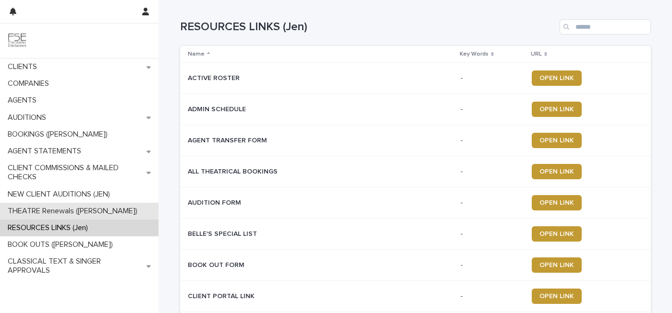 The width and height of the screenshot is (672, 313). What do you see at coordinates (75, 266) in the screenshot?
I see `p: CLASSICAL TEXT & SINGER APPROVALS` at bounding box center [75, 266].